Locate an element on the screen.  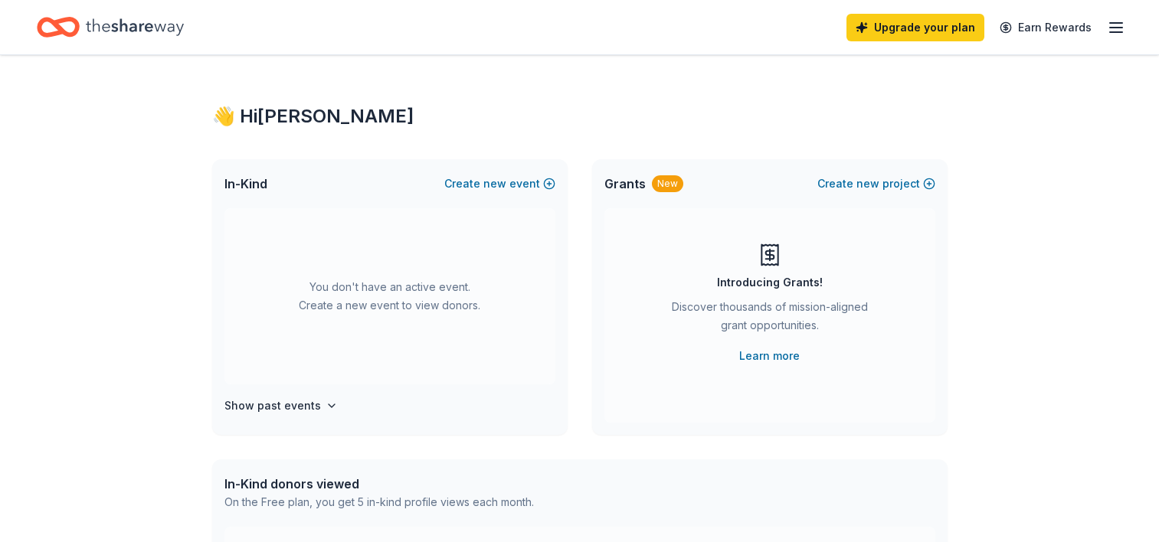
div: You don't have an active event. Create a new event to view donors. is located at coordinates (390, 297).